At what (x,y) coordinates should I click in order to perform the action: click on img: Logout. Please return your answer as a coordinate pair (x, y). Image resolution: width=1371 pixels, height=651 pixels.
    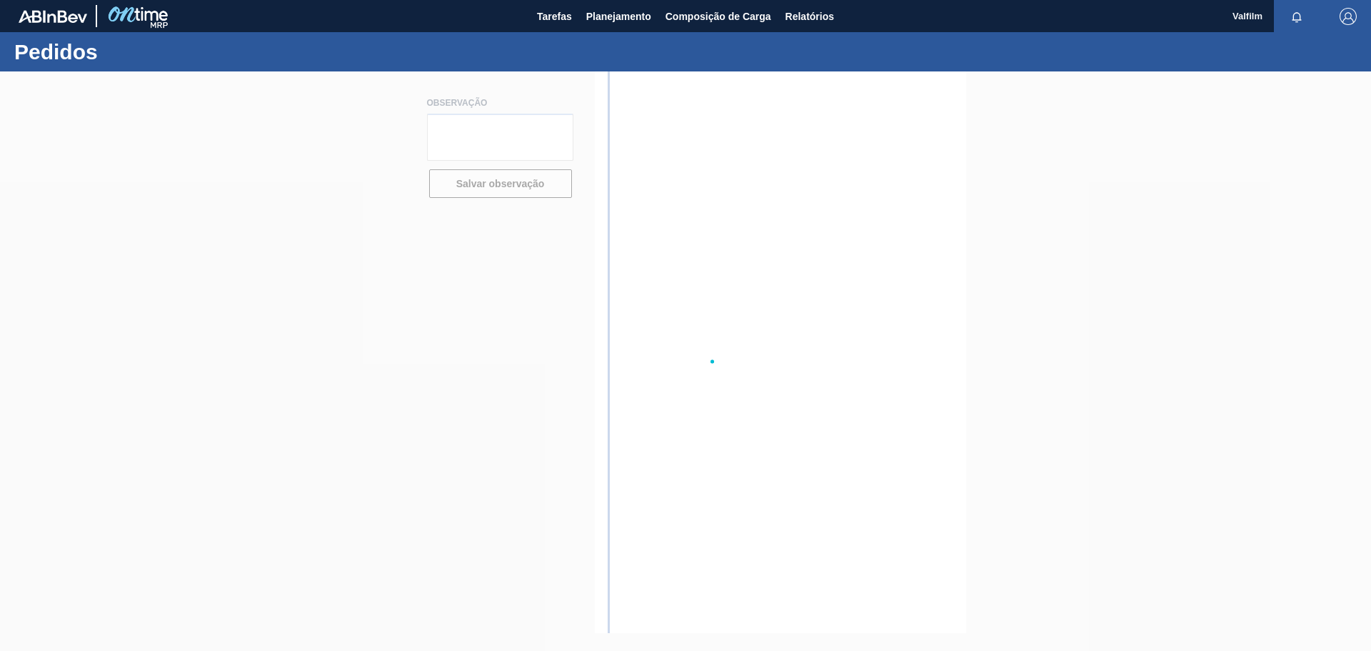
    Looking at the image, I should click on (1349, 16).